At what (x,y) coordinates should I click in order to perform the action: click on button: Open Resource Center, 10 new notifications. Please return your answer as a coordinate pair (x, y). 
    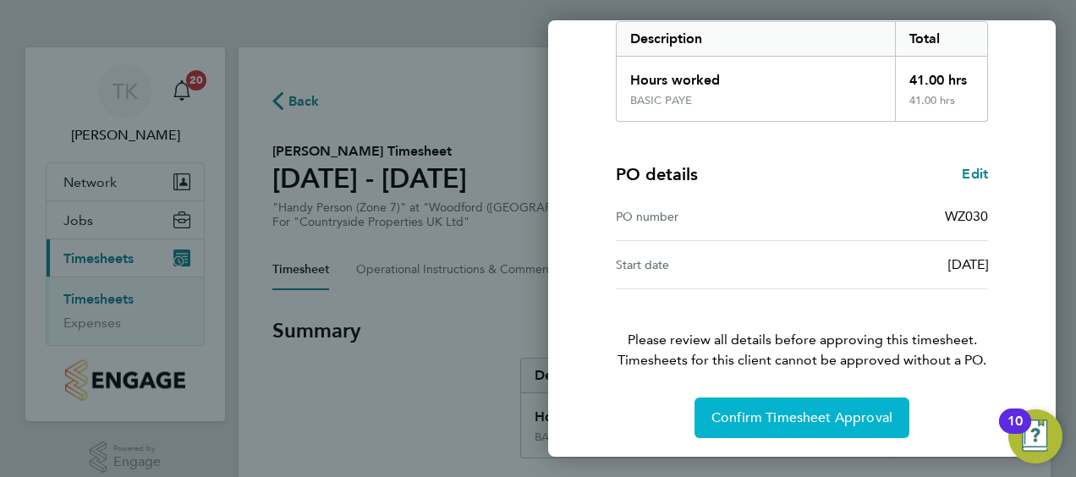
    Looking at the image, I should click on (1035, 436).